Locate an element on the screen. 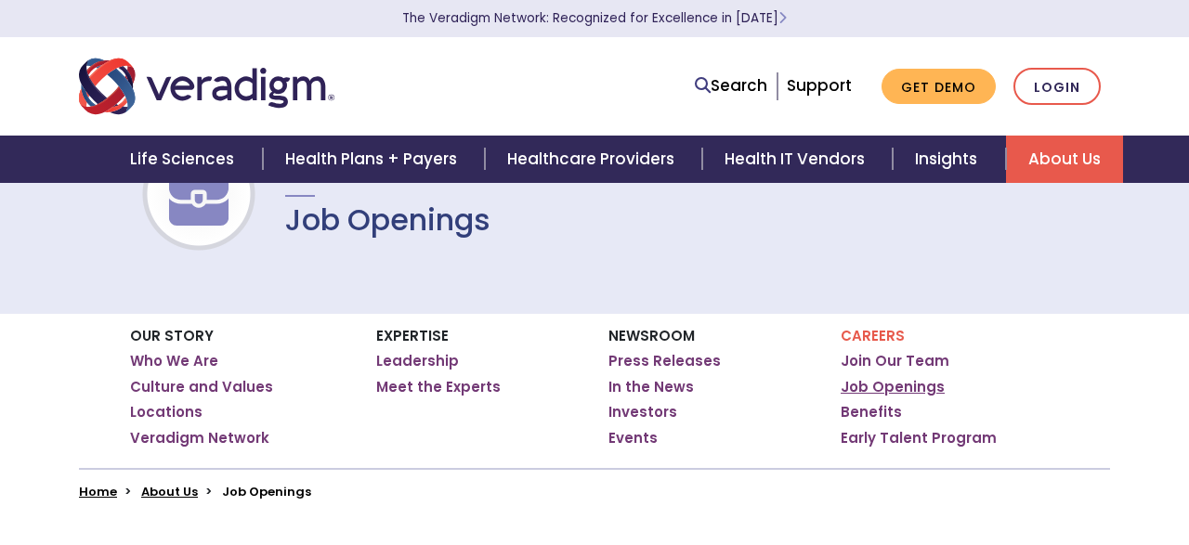 The image size is (1189, 545). a: Events is located at coordinates (632, 438).